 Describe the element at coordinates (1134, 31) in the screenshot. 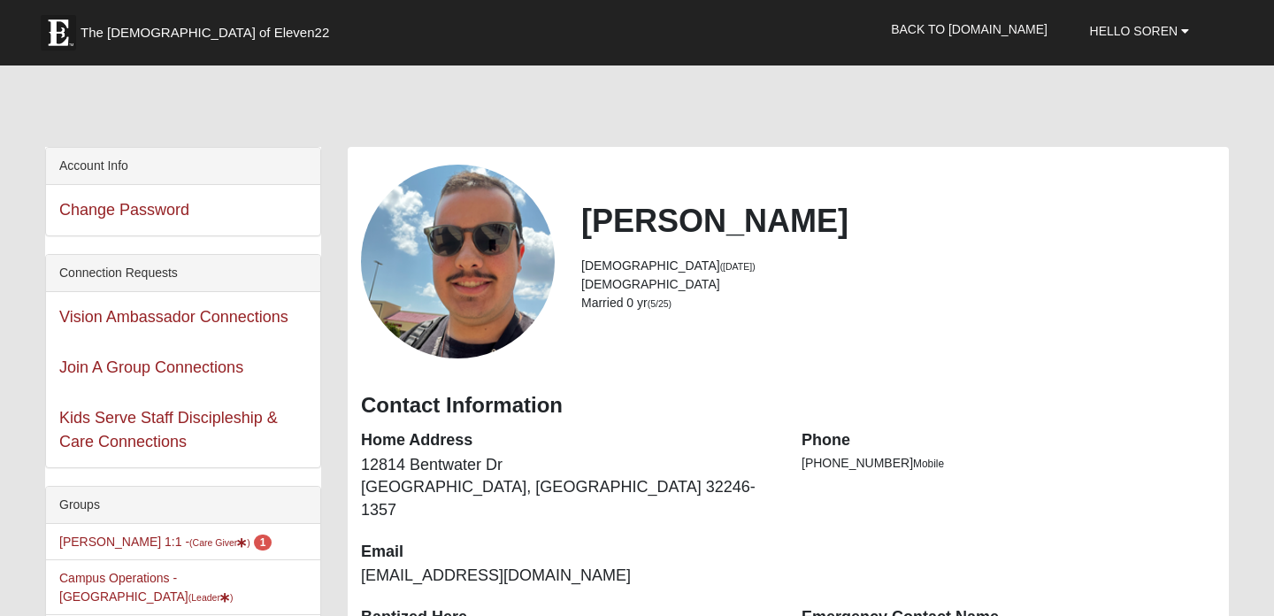

I see `span: Hello Soren` at that location.